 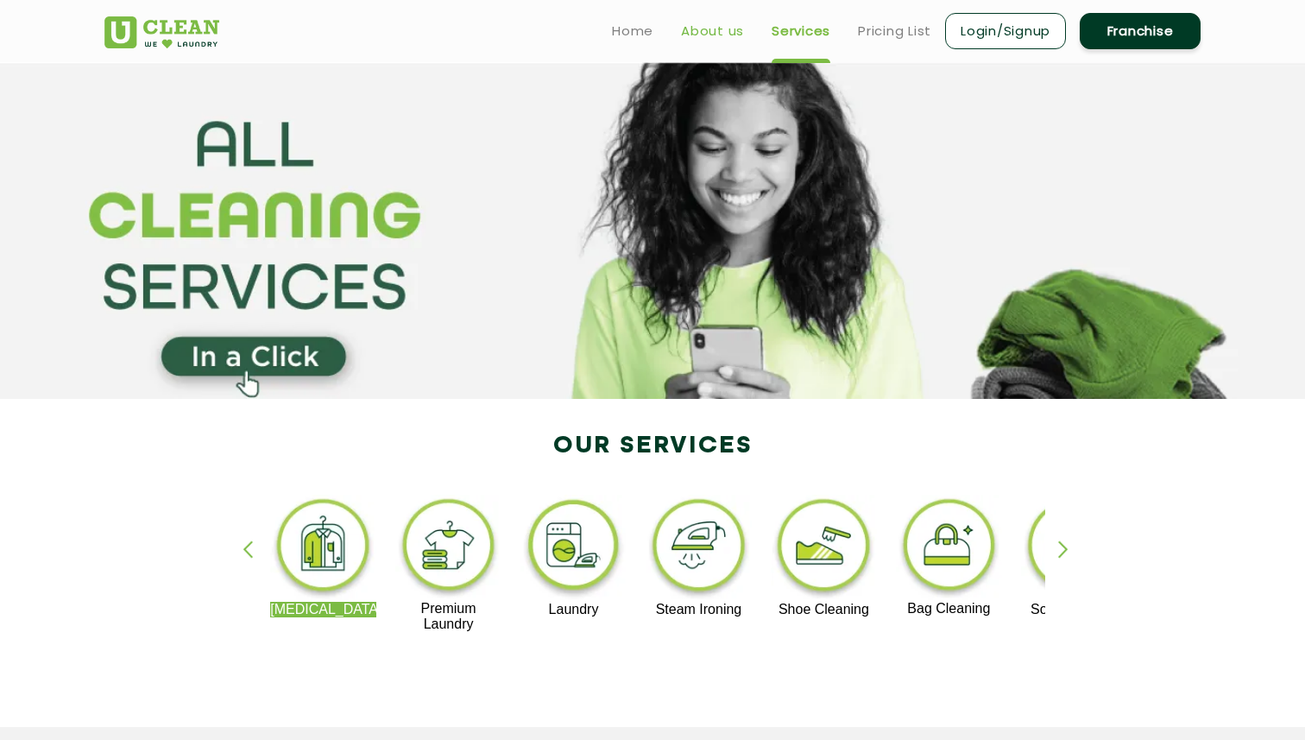 What do you see at coordinates (1074, 609) in the screenshot?
I see `p: Sofa Cleaning` at bounding box center [1074, 609].